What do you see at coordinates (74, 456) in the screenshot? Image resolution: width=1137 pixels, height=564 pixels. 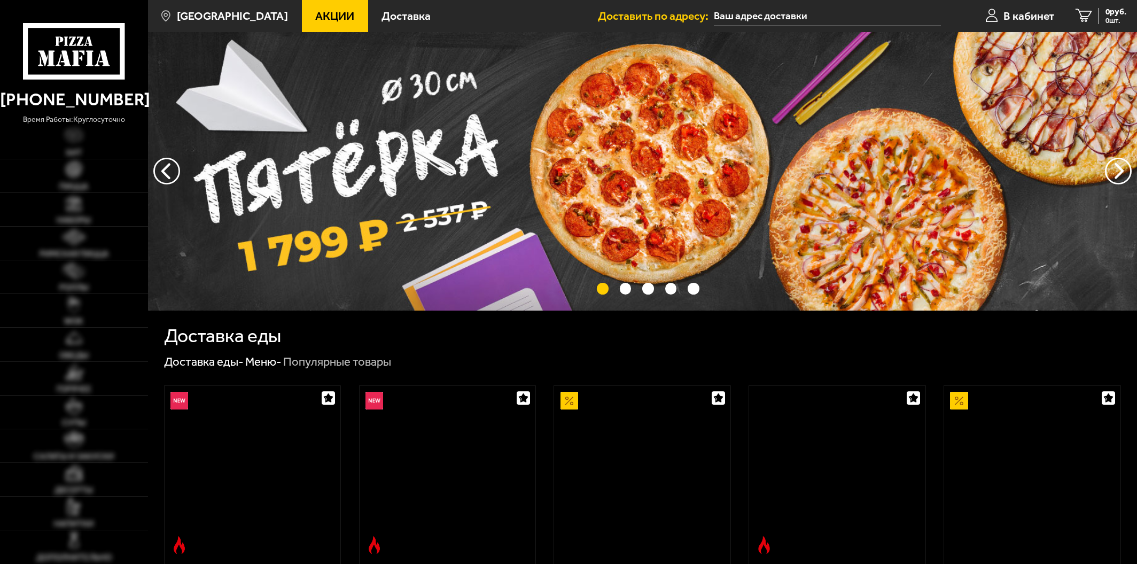 I see `span: Салаты и закуски` at bounding box center [74, 456].